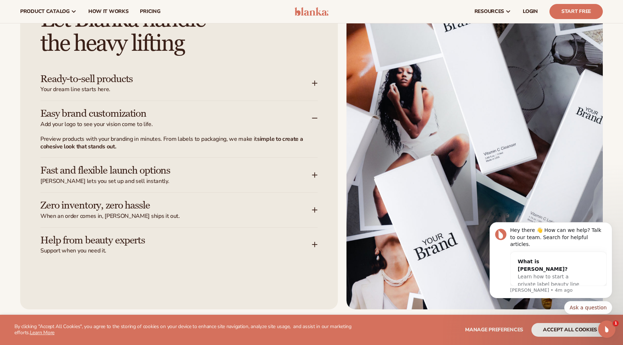 Image resolution: width=623 pixels, height=345 pixels. What do you see at coordinates (489, 12) in the screenshot?
I see `span: resources` at bounding box center [489, 12].